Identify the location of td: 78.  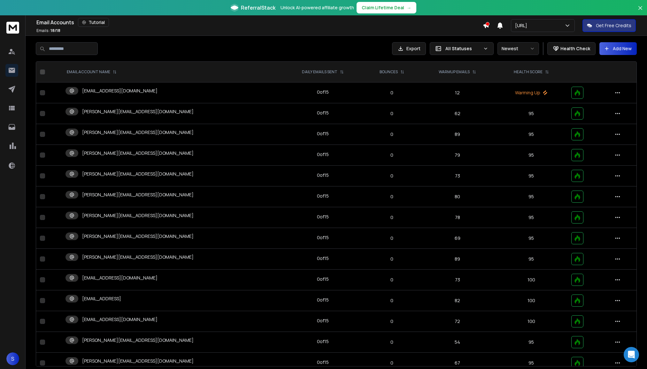
(457, 217).